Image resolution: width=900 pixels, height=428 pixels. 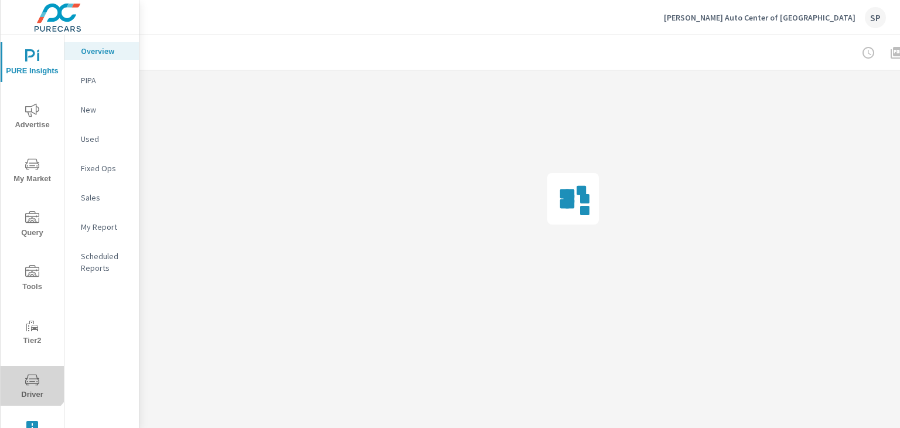 What do you see at coordinates (32, 171) in the screenshot?
I see `span: My Market` at bounding box center [32, 171].